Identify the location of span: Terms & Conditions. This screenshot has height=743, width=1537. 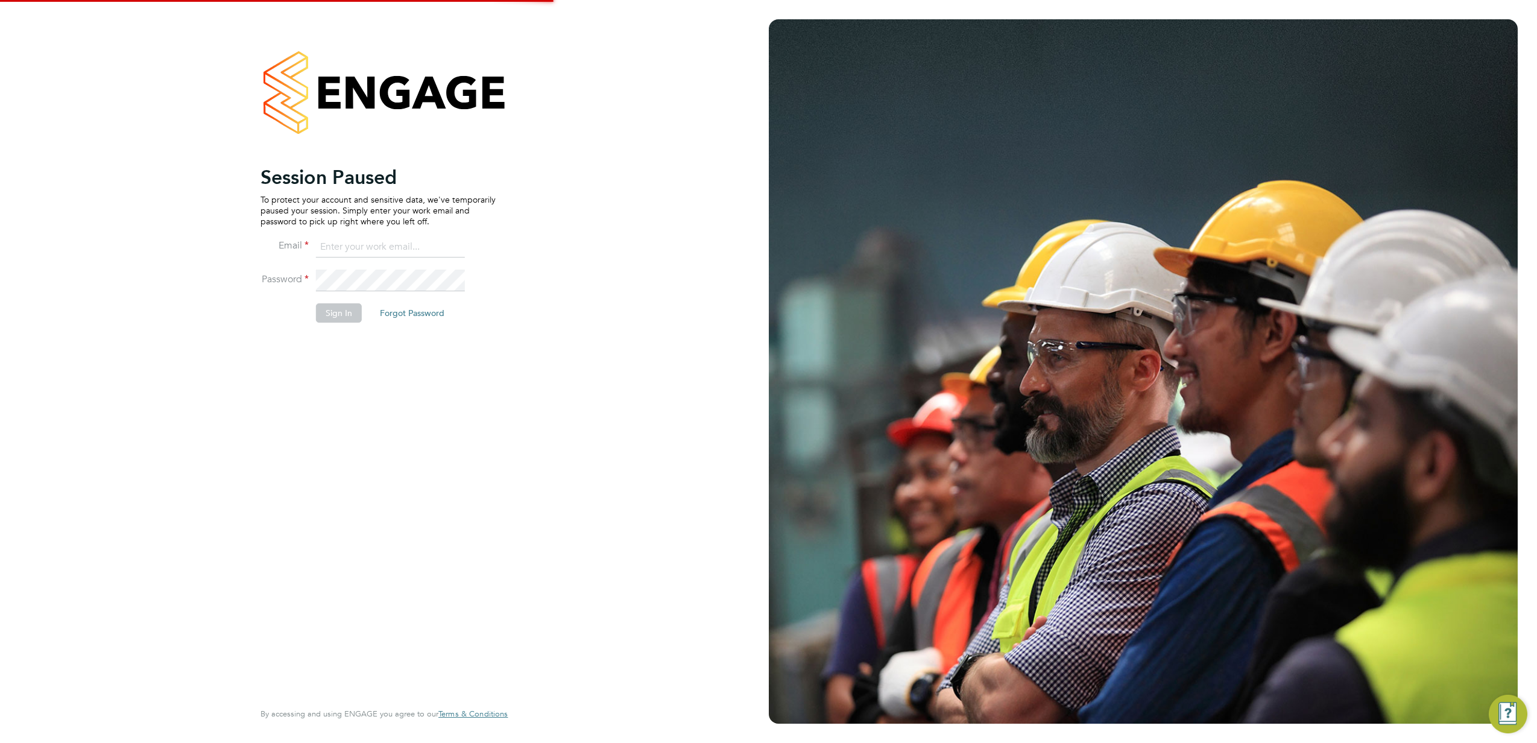
(473, 714).